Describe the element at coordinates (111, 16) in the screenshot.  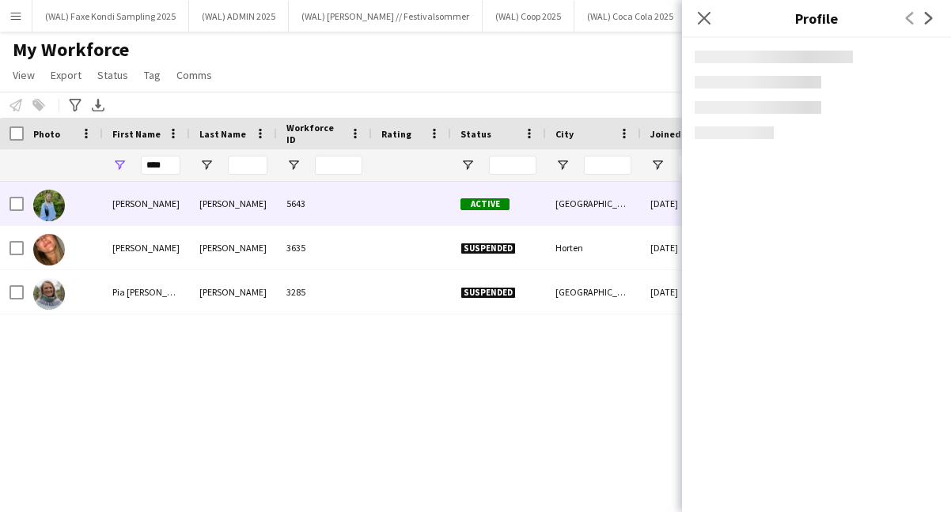
I see `button: (WAL) Faxe Kondi Sampling 2025` at that location.